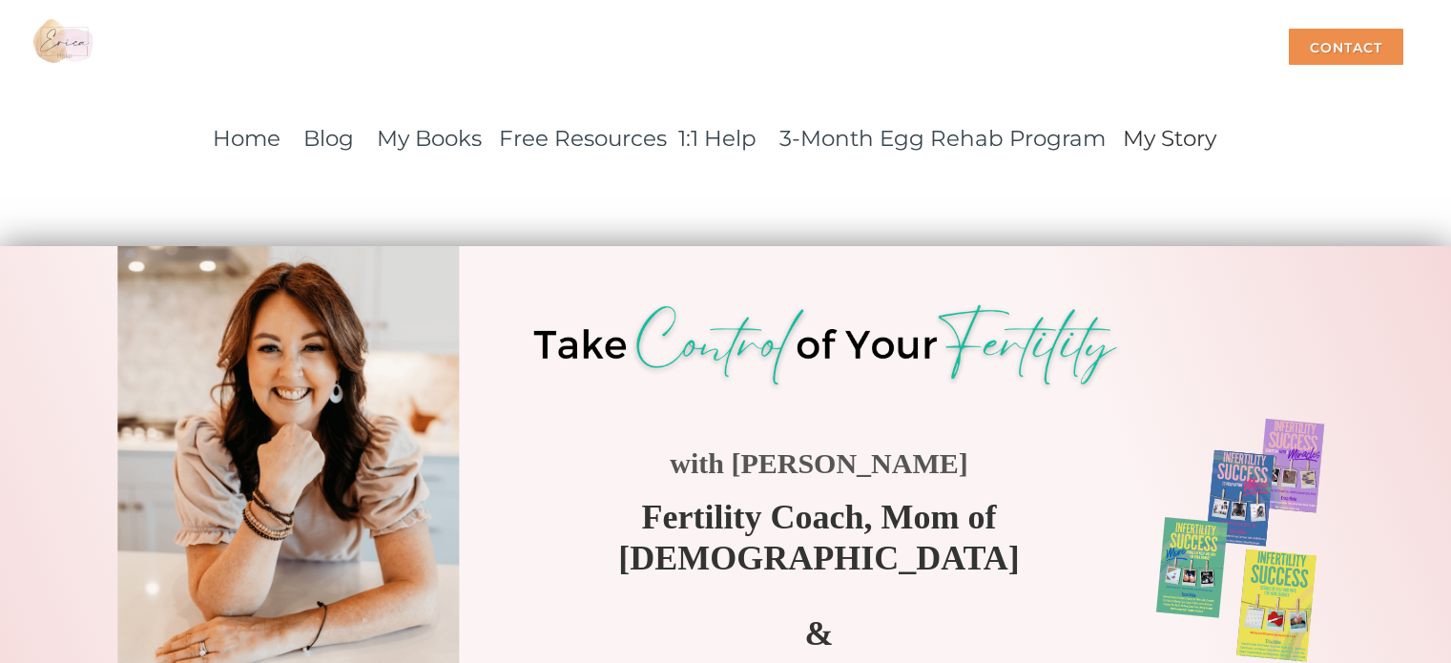  What do you see at coordinates (328, 138) in the screenshot?
I see `span: Blog` at bounding box center [328, 138].